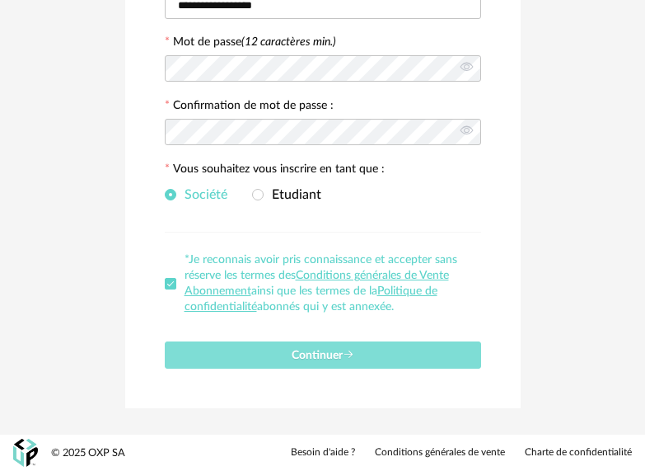 The width and height of the screenshot is (645, 471). Describe the element at coordinates (249, 107) in the screenshot. I see `label: Confirmation de mot de passe :` at that location.